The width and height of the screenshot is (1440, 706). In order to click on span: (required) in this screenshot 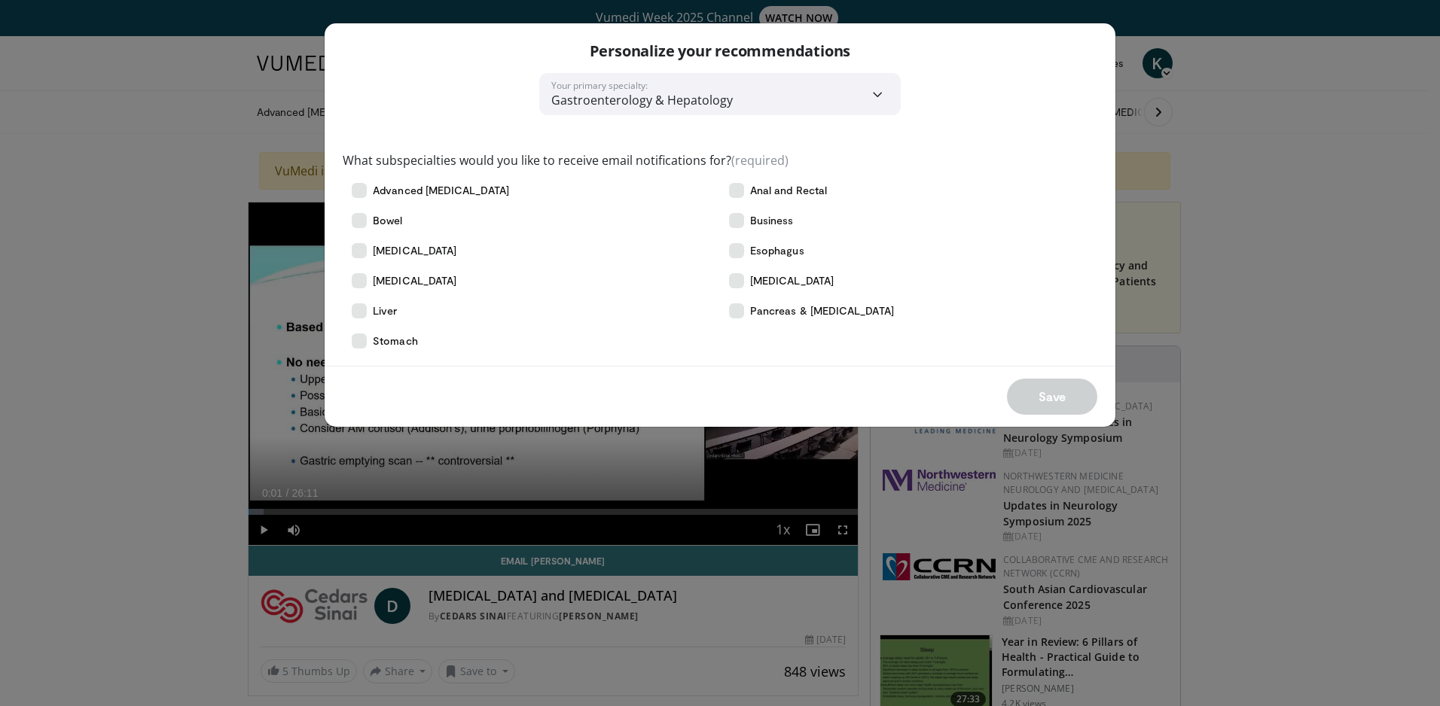, I will do `click(760, 160)`.